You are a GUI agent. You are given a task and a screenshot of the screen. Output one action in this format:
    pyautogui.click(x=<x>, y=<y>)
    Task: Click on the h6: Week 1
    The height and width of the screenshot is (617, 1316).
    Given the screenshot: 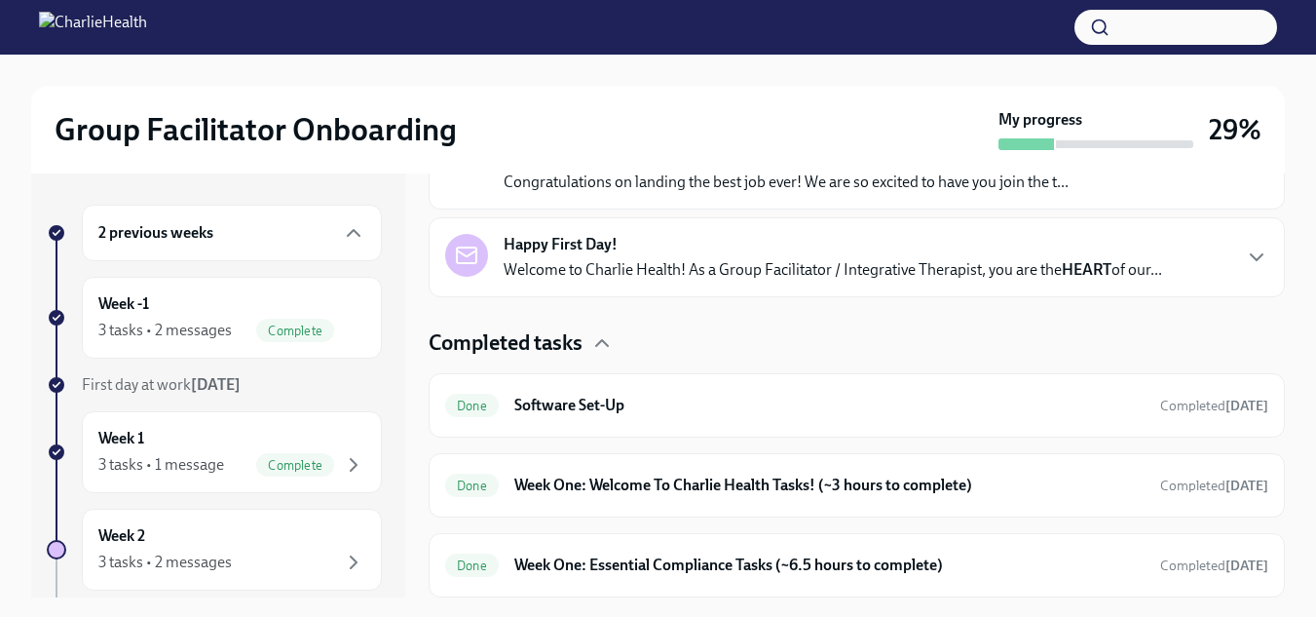 What is the action you would take?
    pyautogui.click(x=121, y=438)
    